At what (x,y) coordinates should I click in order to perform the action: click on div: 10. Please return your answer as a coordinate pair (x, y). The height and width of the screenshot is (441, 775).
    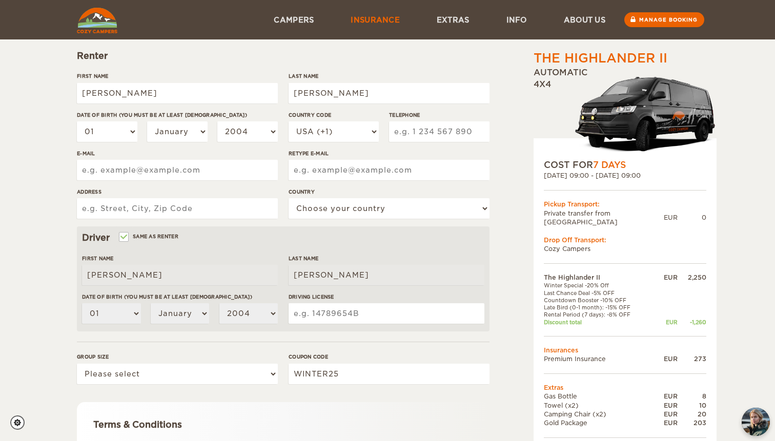
    Looking at the image, I should click on (692, 405).